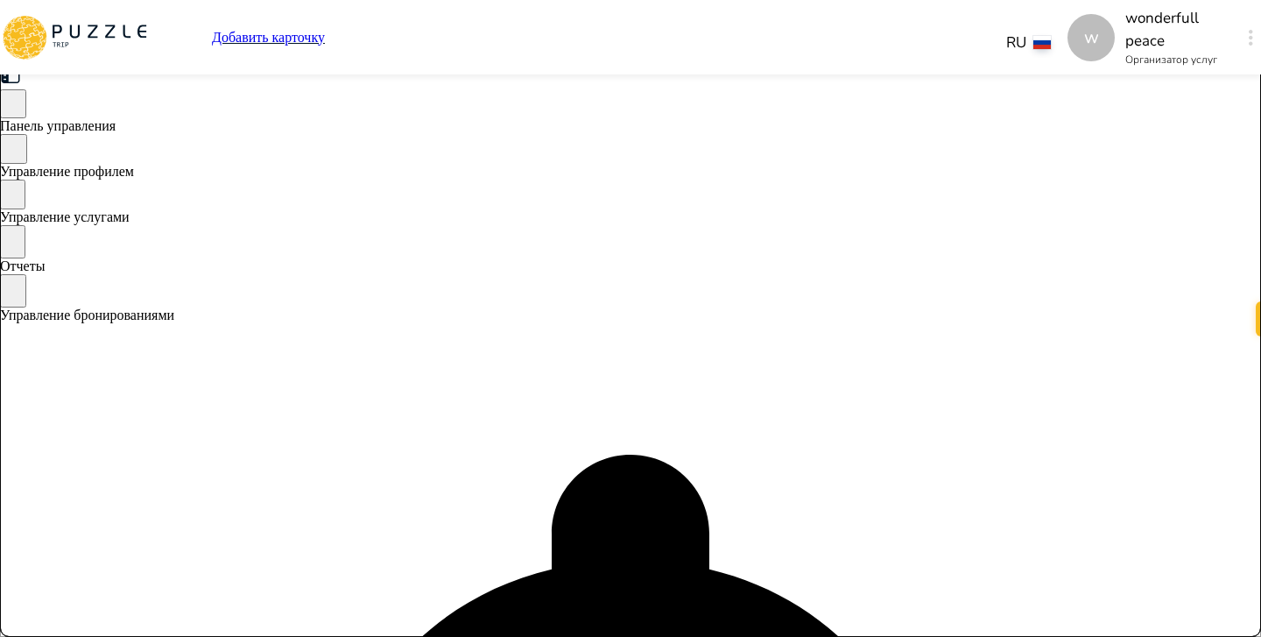 This screenshot has height=637, width=1261. What do you see at coordinates (1178, 29) in the screenshot?
I see `p: wonderfull peace` at bounding box center [1178, 29].